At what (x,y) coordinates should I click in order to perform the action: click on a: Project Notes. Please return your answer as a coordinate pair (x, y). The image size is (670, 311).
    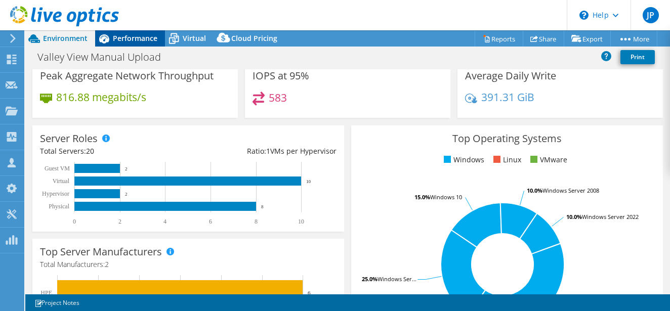
    Looking at the image, I should click on (57, 302).